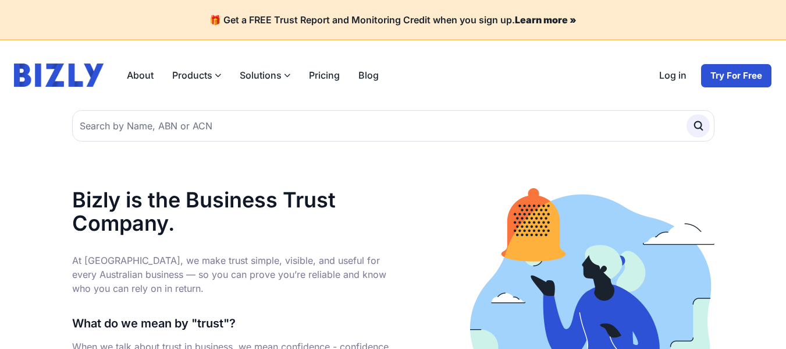  What do you see at coordinates (233, 211) in the screenshot?
I see `h1: Bizly is the Business Trust Company.` at bounding box center [233, 211].